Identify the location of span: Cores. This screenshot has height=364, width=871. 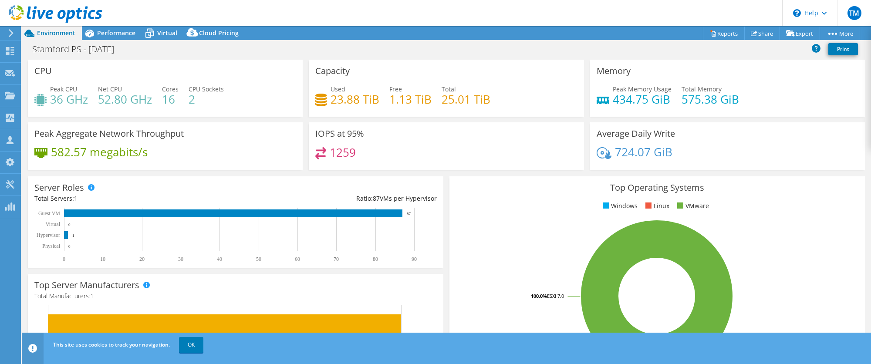
(170, 89).